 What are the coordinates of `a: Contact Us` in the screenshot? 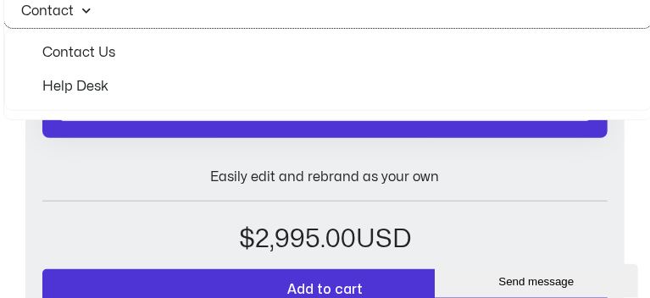 It's located at (328, 53).